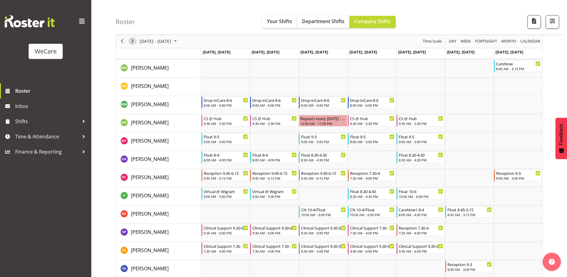 This screenshot has width=567, height=277. What do you see at coordinates (420, 230) in the screenshot?
I see `div: Sabnam Pun"s event - Reception 7.30-4 Begin From Friday, October 10, 2025 at 7:30:00 AM GMT+13:00...` at bounding box center [420, 230].